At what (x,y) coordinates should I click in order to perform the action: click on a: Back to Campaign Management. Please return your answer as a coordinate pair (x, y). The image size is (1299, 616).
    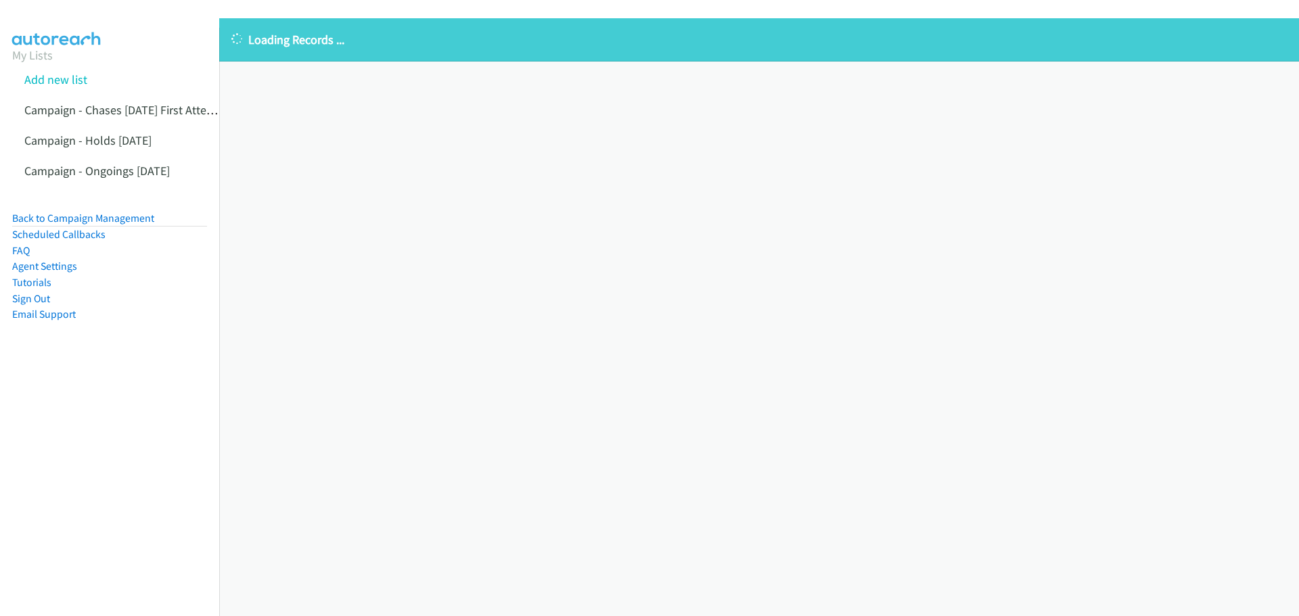
    Looking at the image, I should click on (83, 218).